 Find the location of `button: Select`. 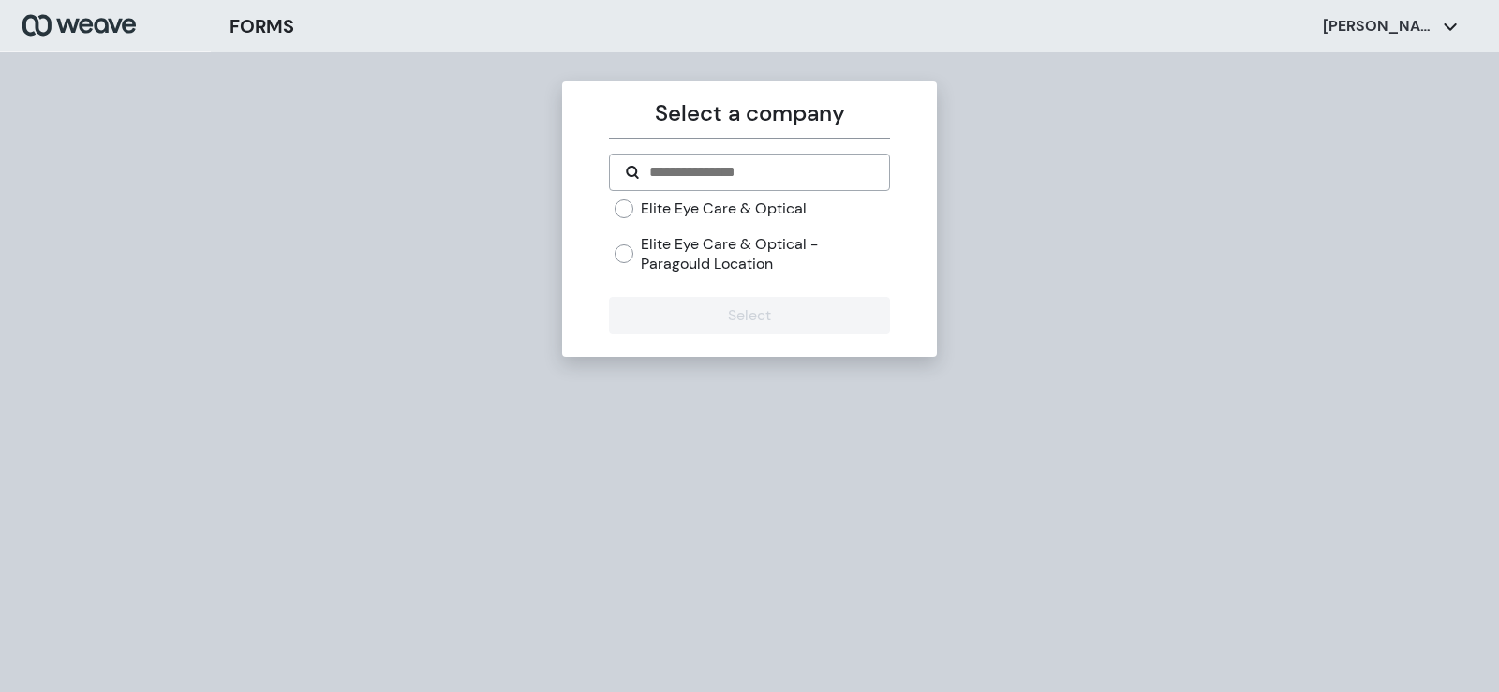

button: Select is located at coordinates (748, 316).